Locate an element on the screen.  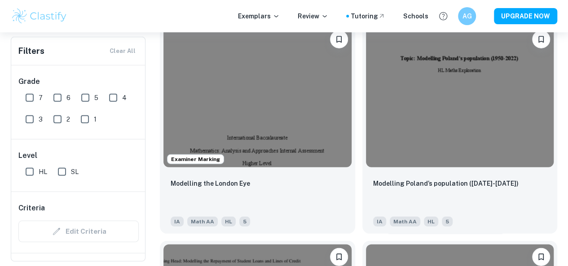
img: Clastify logo is located at coordinates (39, 16).